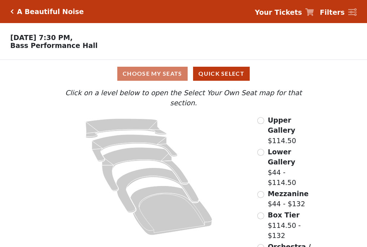 The image size is (367, 247). What do you see at coordinates (183, 98) in the screenshot?
I see `p: Click on a level below to open the Select Your Own Seat map for that section.` at bounding box center [183, 98].